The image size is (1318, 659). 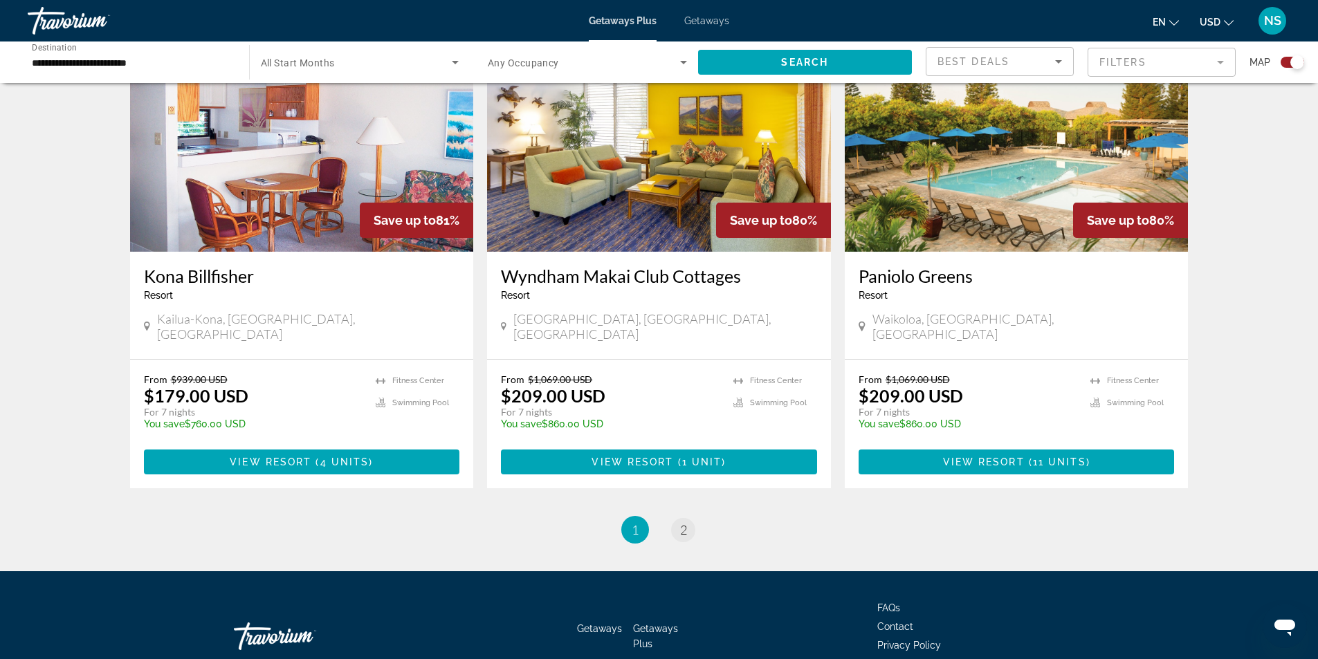 What do you see at coordinates (1272, 21) in the screenshot?
I see `button: User Menu` at bounding box center [1272, 21].